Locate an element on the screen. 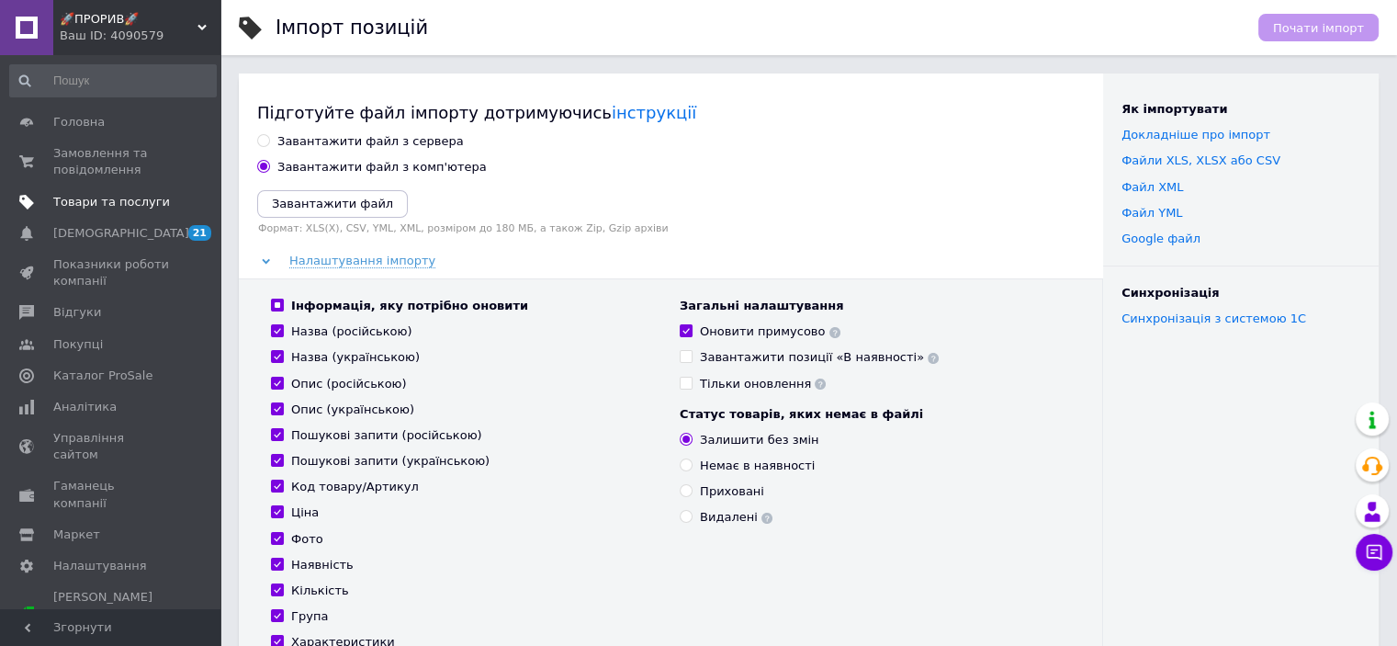 The image size is (1397, 646). a: Файли ХLS, XLSX або CSV is located at coordinates (1201, 160).